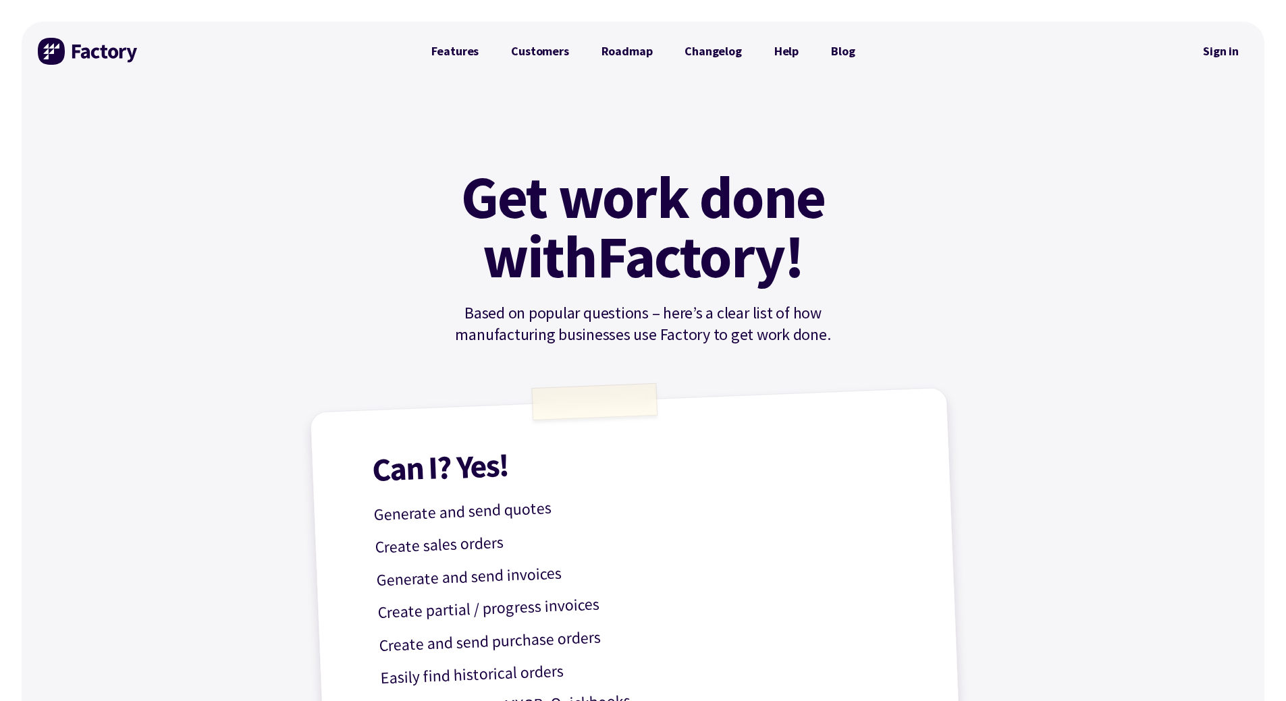 The image size is (1286, 701). What do you see at coordinates (643, 505) in the screenshot?
I see `p: Generate and send quotes` at bounding box center [643, 505].